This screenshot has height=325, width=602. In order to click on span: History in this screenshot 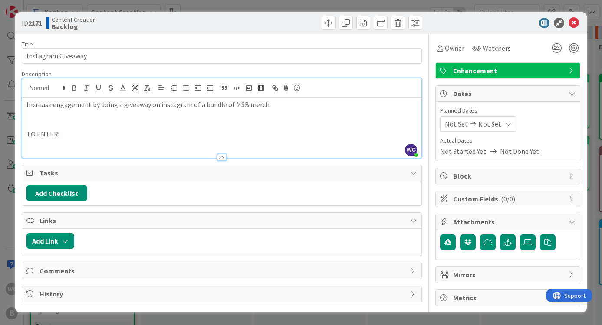, I will do `click(222, 294)`.